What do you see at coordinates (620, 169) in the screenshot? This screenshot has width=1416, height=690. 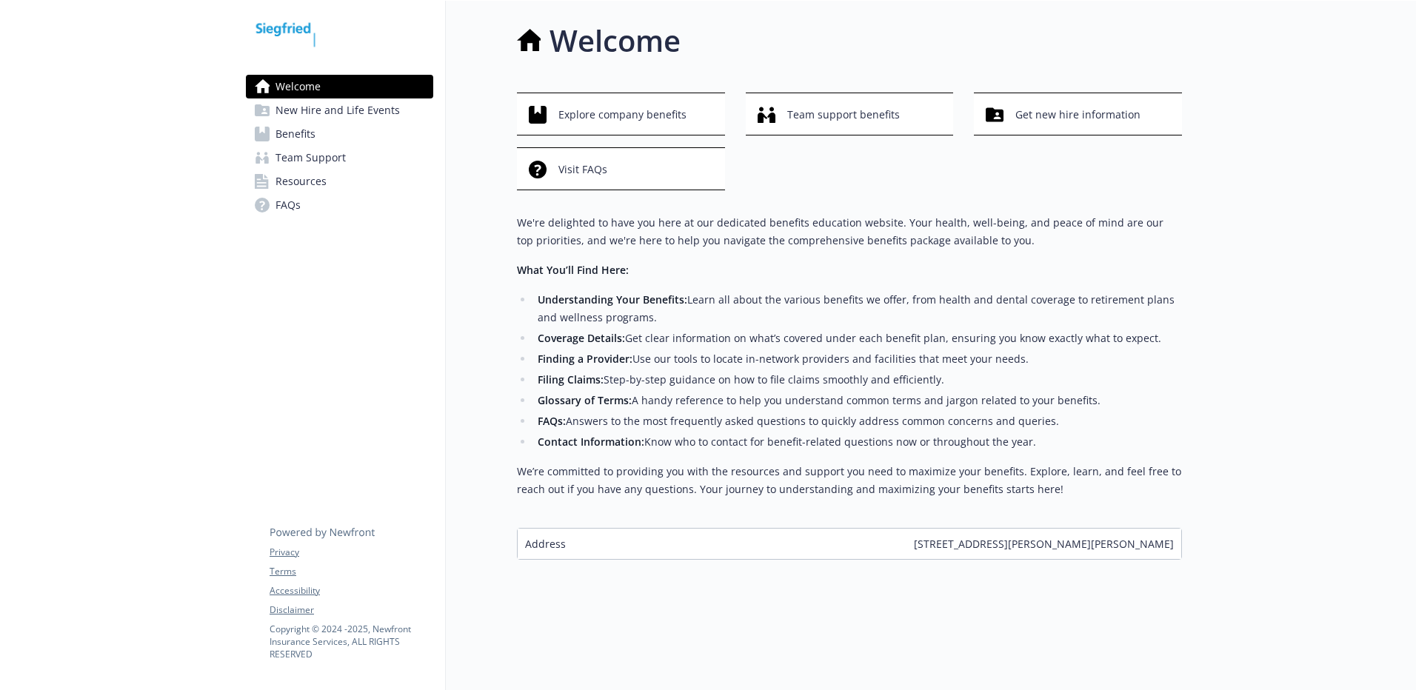 I see `button: Visit FAQs` at bounding box center [620, 169].